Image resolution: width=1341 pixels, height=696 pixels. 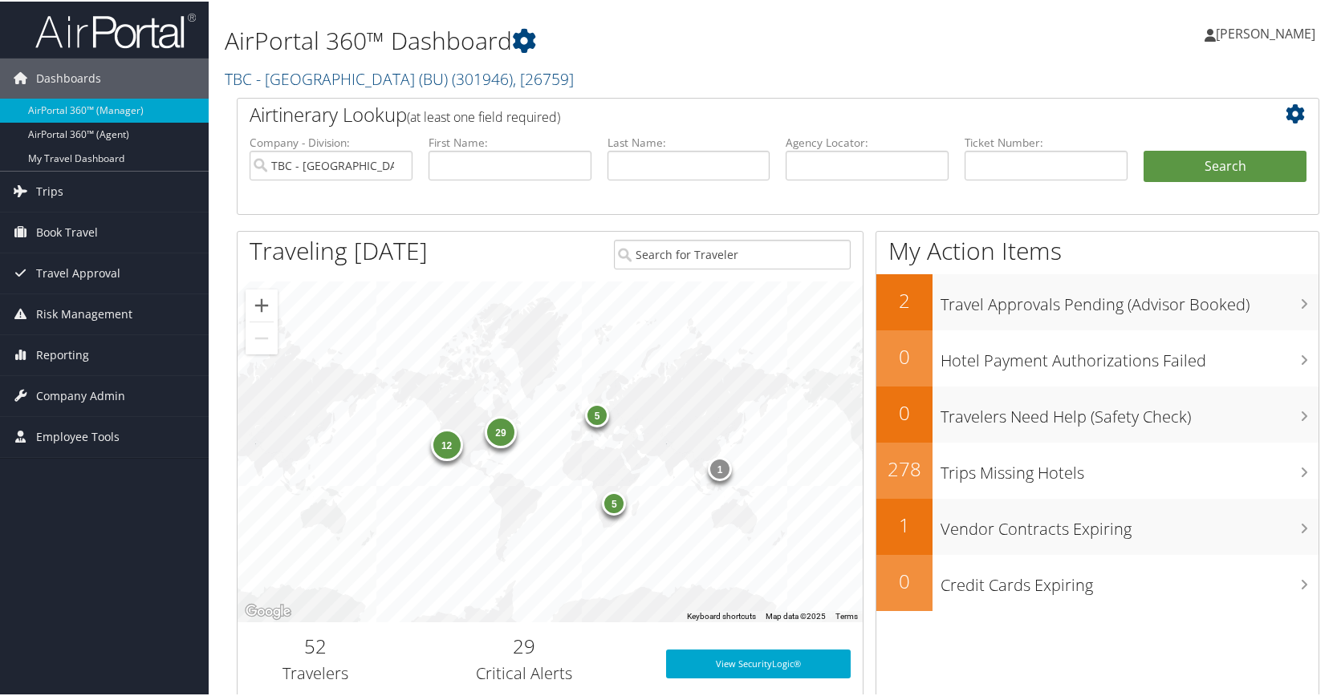 What do you see at coordinates (50, 190) in the screenshot?
I see `span: Trips` at bounding box center [50, 190].